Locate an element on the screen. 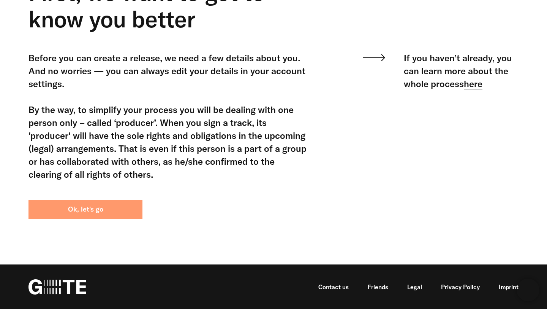 The width and height of the screenshot is (547, 309). a: Imprint is located at coordinates (509, 287).